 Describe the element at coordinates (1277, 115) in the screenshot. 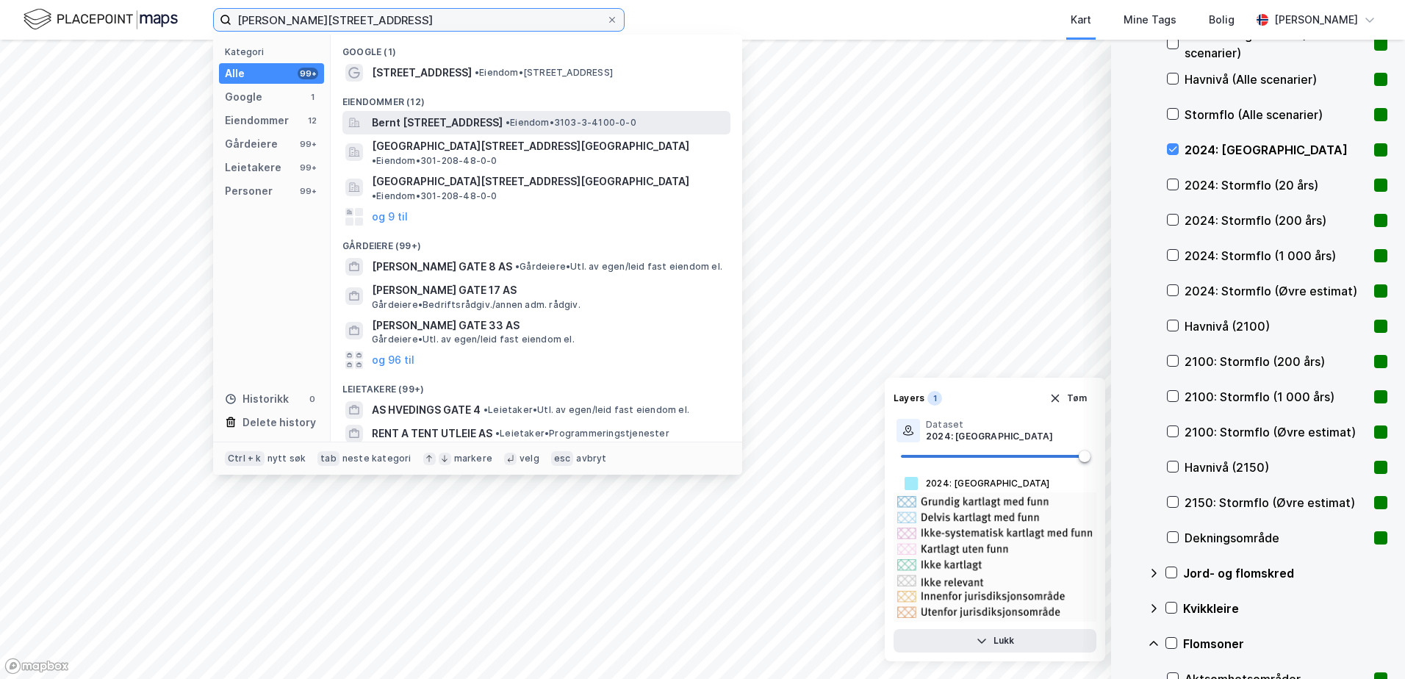

I see `div: Stormflo (Alle scenarier)` at that location.